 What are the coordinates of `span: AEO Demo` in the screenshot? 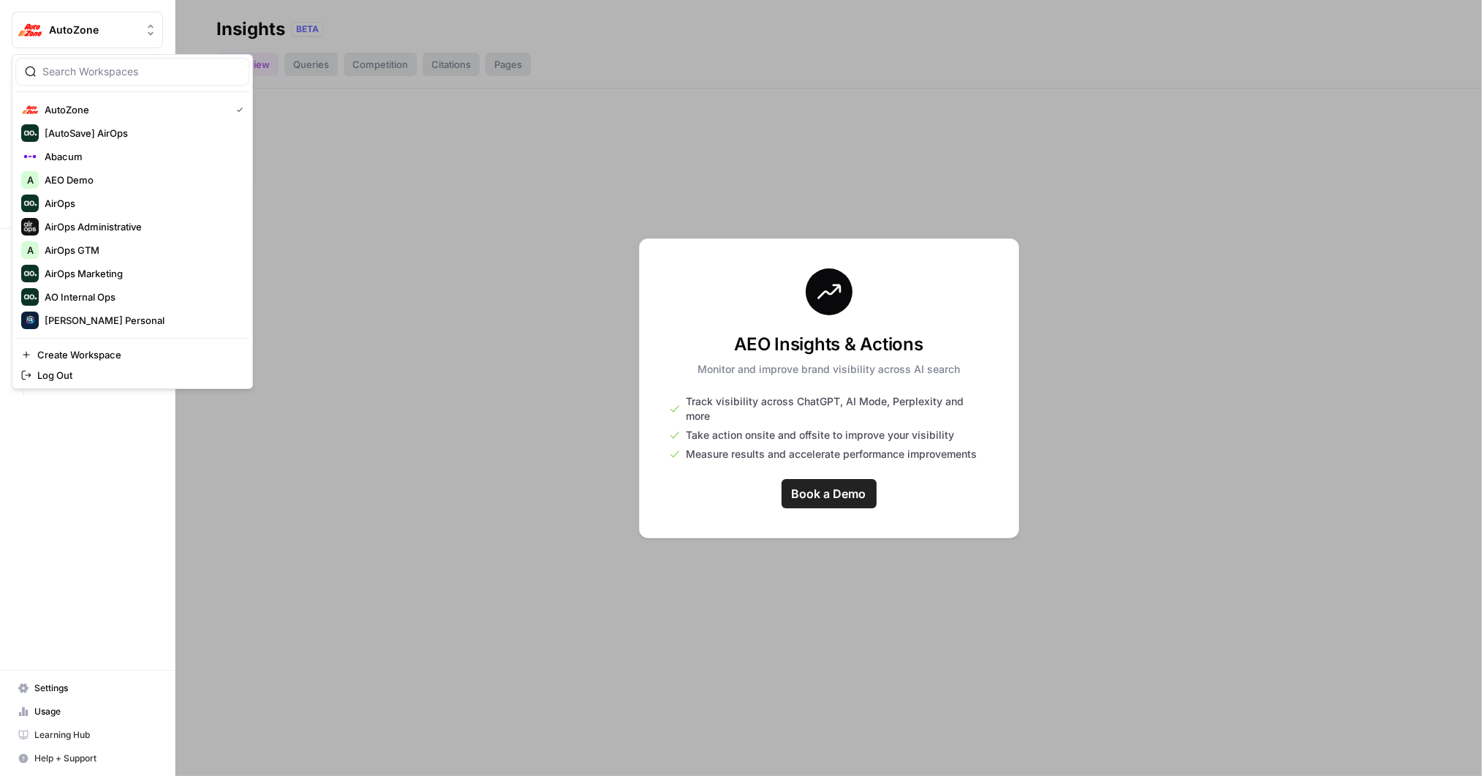 It's located at (141, 180).